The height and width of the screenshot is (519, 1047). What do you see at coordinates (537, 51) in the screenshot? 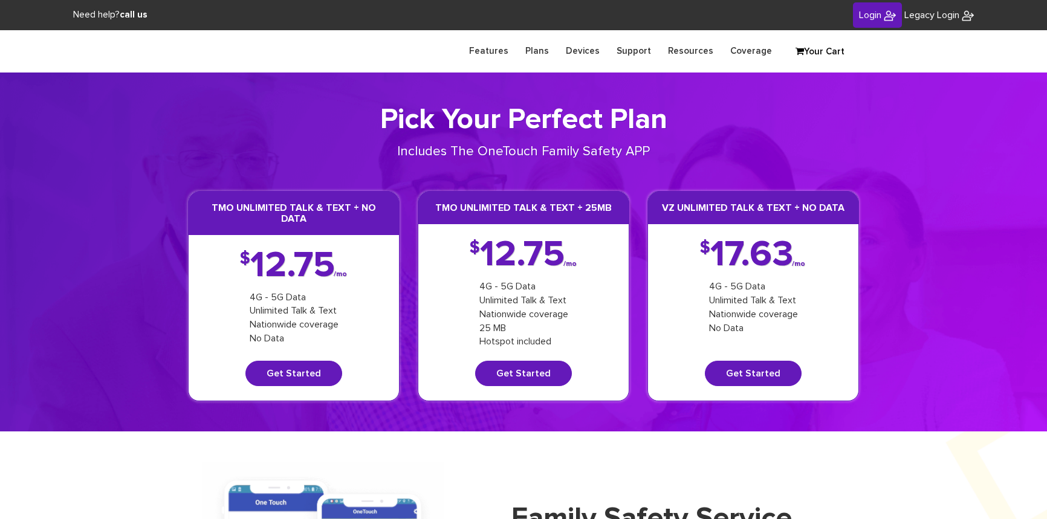
I see `a: Plans` at bounding box center [537, 51].